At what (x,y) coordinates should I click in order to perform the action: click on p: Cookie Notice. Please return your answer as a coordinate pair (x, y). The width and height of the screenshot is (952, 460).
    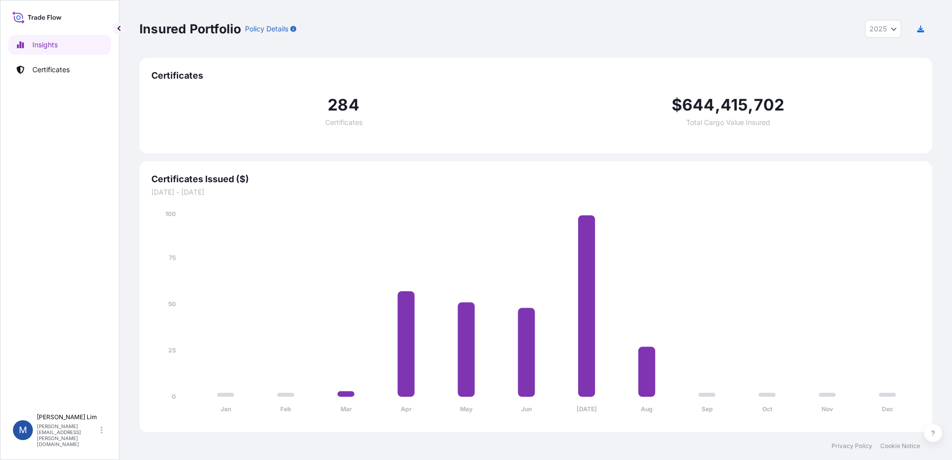
    Looking at the image, I should click on (901, 446).